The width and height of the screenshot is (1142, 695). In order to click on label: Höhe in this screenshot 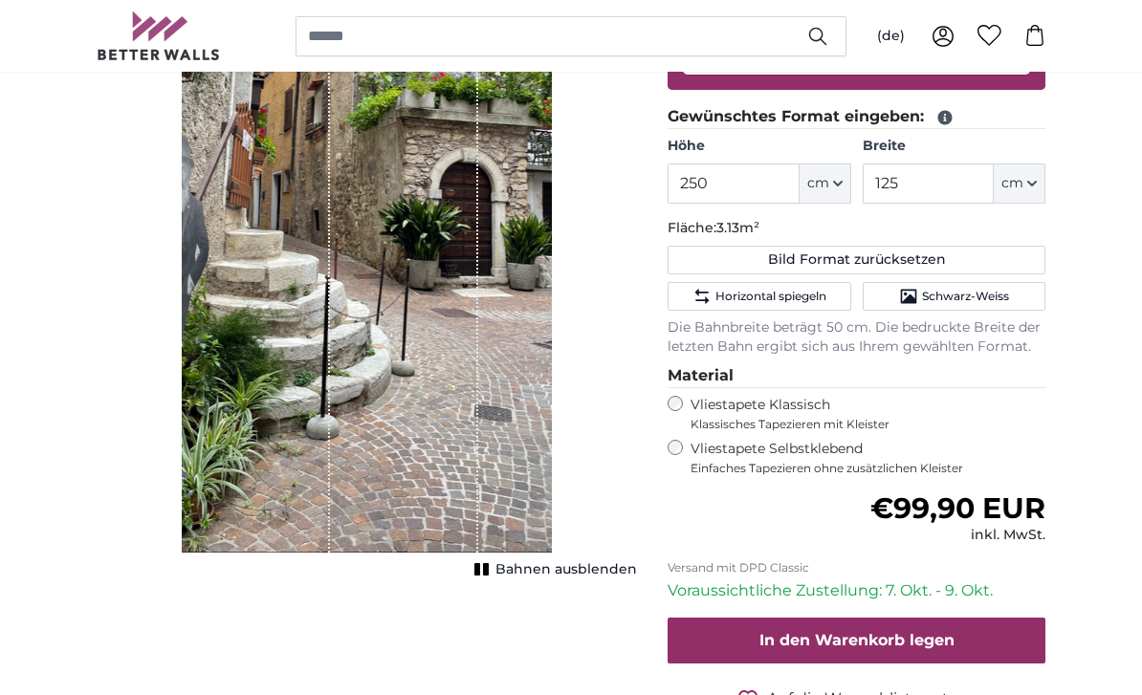, I will do `click(759, 147)`.